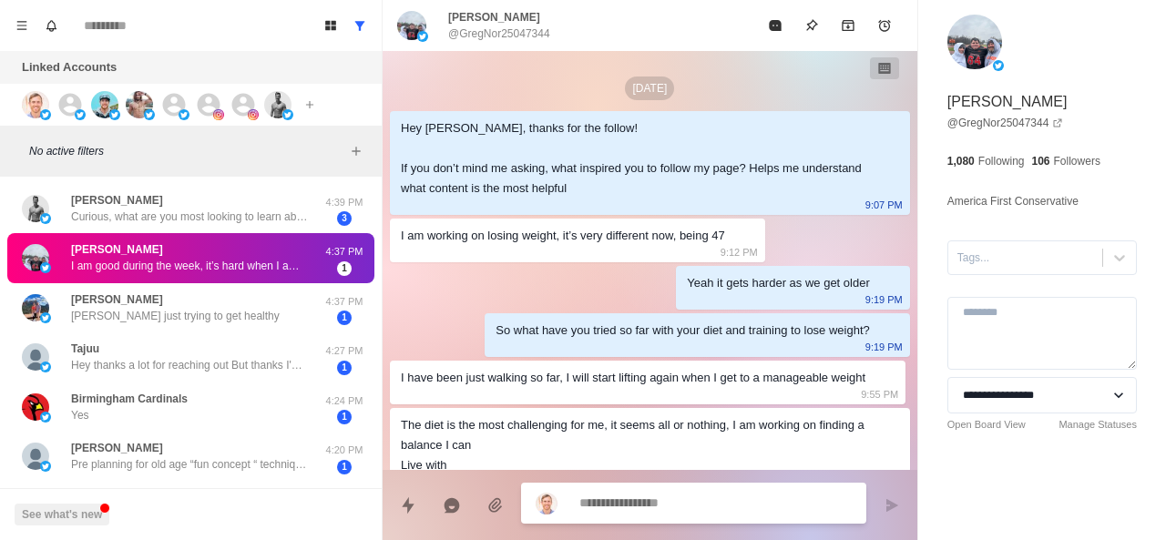 The height and width of the screenshot is (540, 1166). What do you see at coordinates (62, 515) in the screenshot?
I see `button: See what's new` at bounding box center [62, 515].